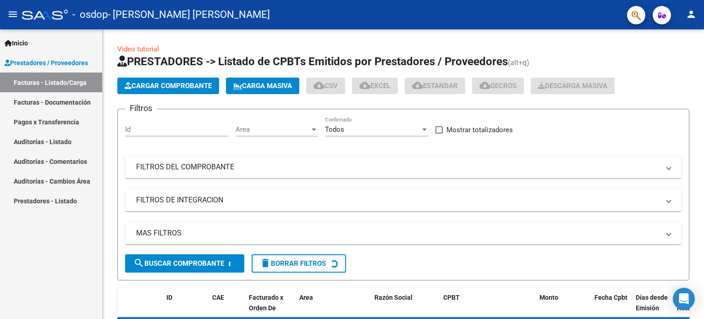 The image size is (704, 319). What do you see at coordinates (16, 43) in the screenshot?
I see `span: Inicio` at bounding box center [16, 43].